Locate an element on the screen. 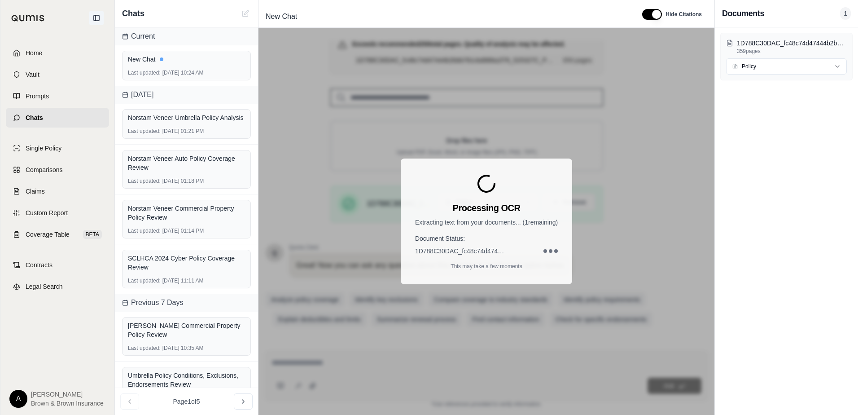 Image resolution: width=858 pixels, height=415 pixels. span: 1D788C30DAC_fc48c74d47444b2bbb781cbd886a1f76_525327C_PHPK2639708-012_Policy_PHPK2639708-012[9].pdf is located at coordinates (460, 251).